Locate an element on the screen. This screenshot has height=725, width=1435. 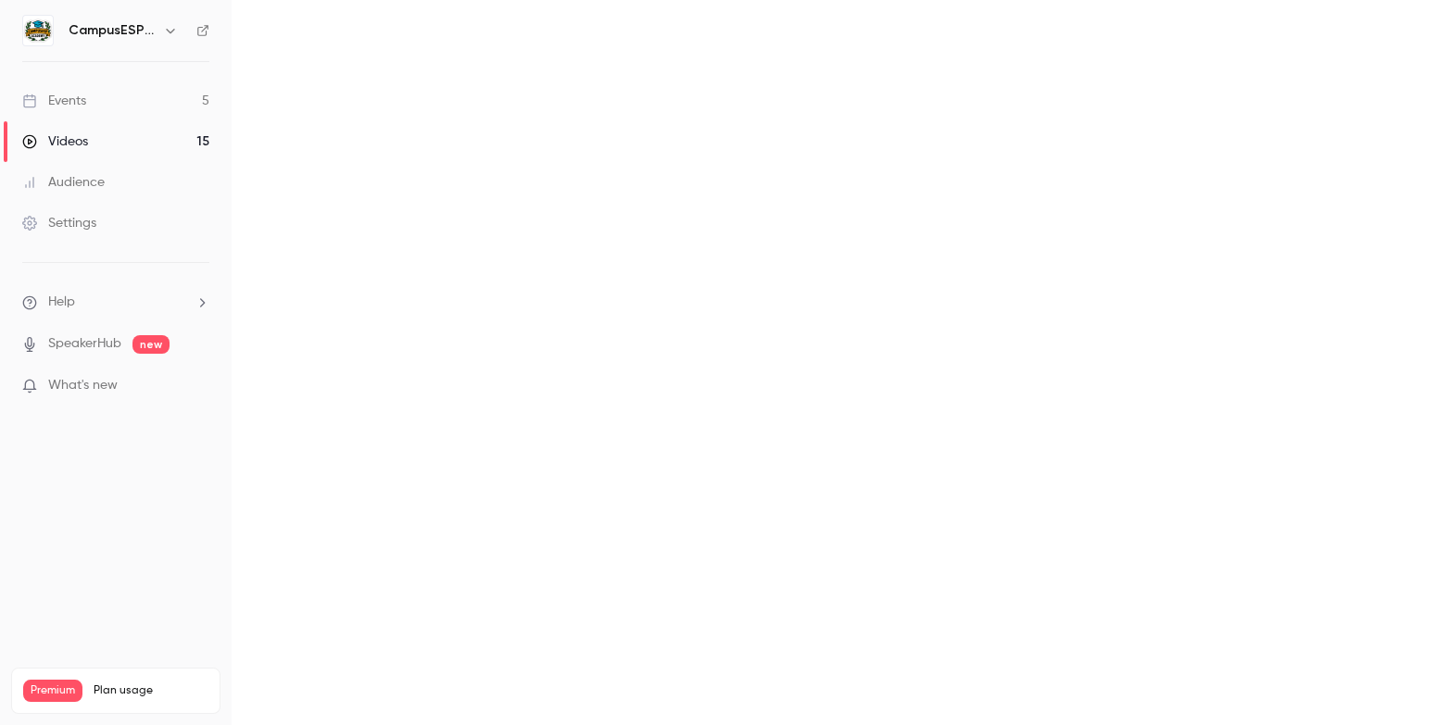
span: What's new is located at coordinates (82, 385).